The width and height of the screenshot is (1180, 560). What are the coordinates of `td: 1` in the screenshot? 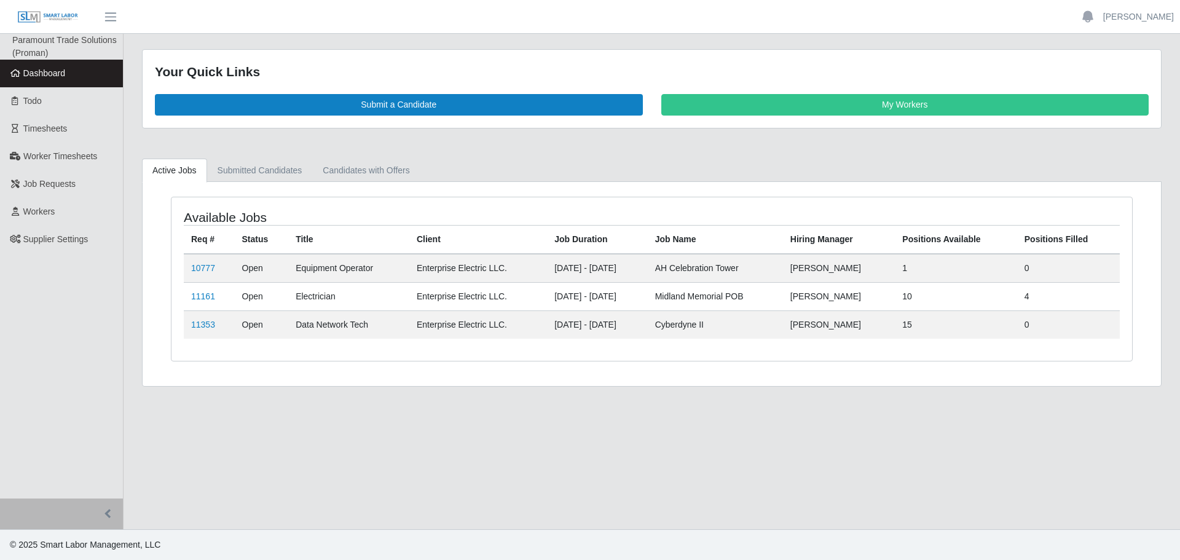 It's located at (956, 268).